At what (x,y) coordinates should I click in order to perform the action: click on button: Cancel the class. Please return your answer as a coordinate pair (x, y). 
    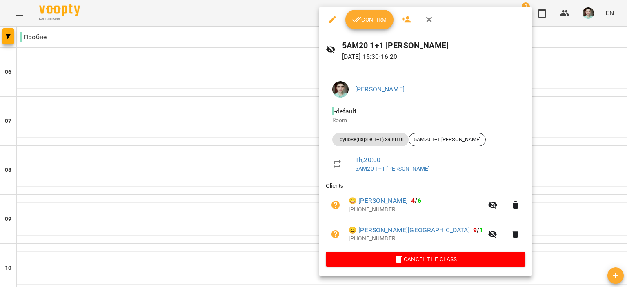
    Looking at the image, I should click on (425, 259).